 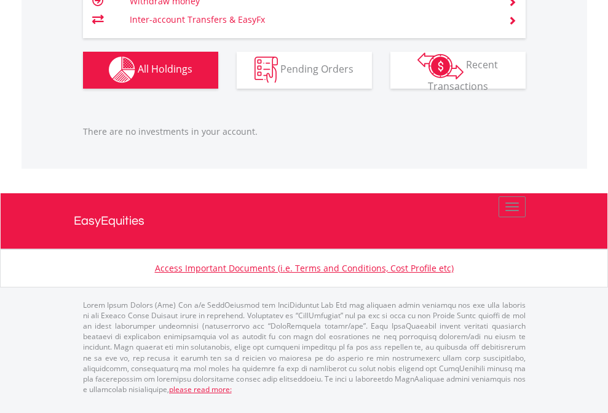 What do you see at coordinates (311, 20) in the screenshot?
I see `td: Inter-account Transfers & EasyFx` at bounding box center [311, 20].